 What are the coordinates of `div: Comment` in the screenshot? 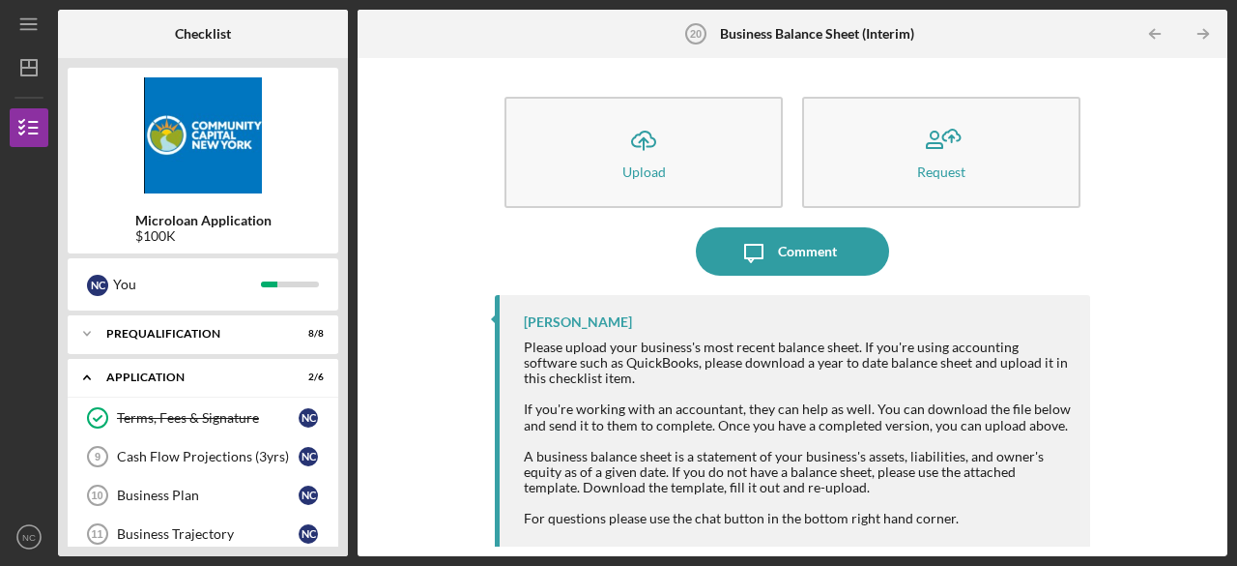 It's located at (807, 251).